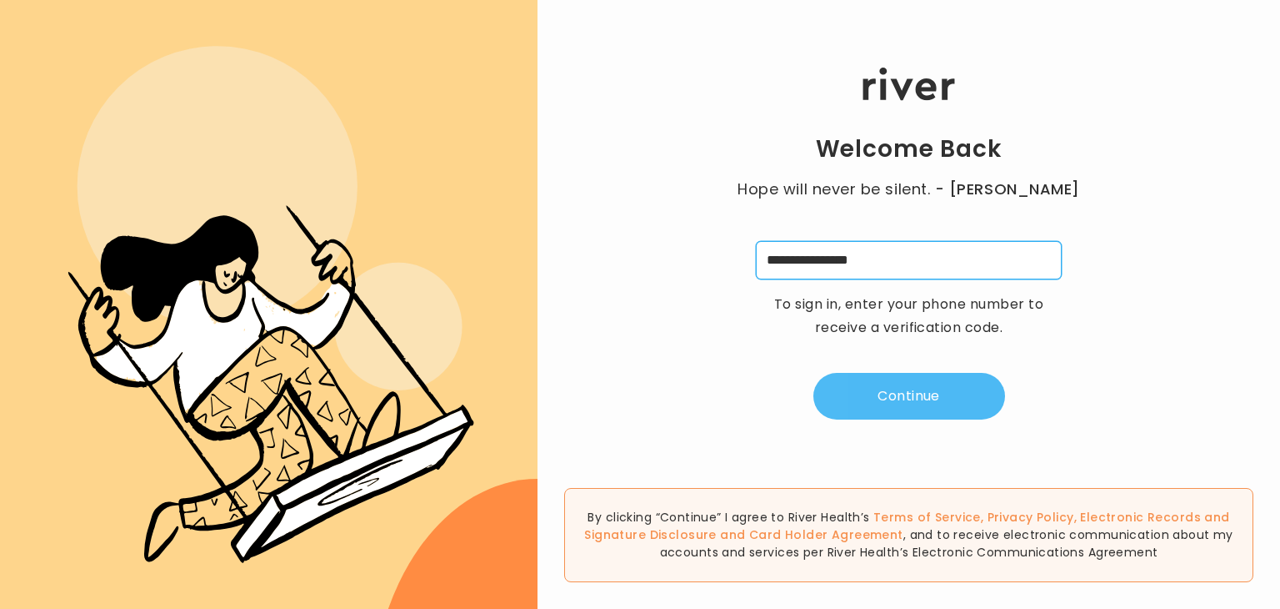  What do you see at coordinates (927, 517) in the screenshot?
I see `a: Terms of Service` at bounding box center [927, 517].